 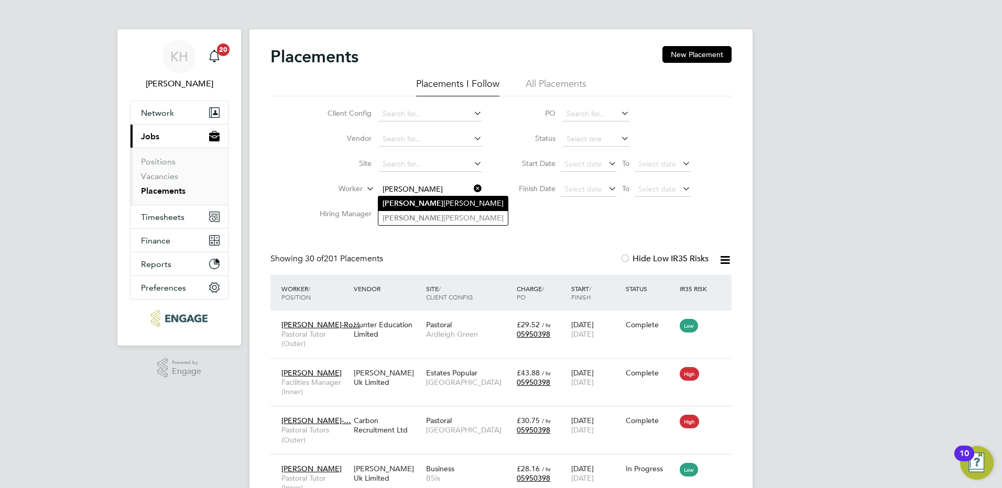 I want to click on img: ncclondon-logo-retina.png, so click(x=179, y=319).